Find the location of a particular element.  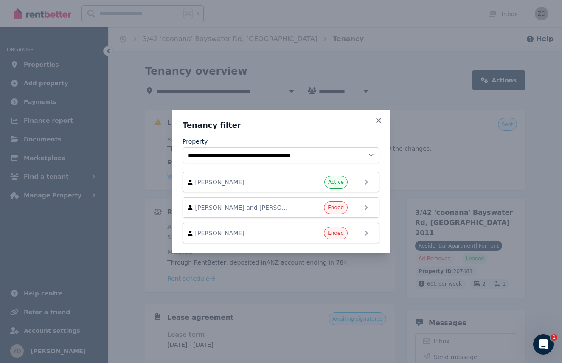

label: Property is located at coordinates (195, 141).